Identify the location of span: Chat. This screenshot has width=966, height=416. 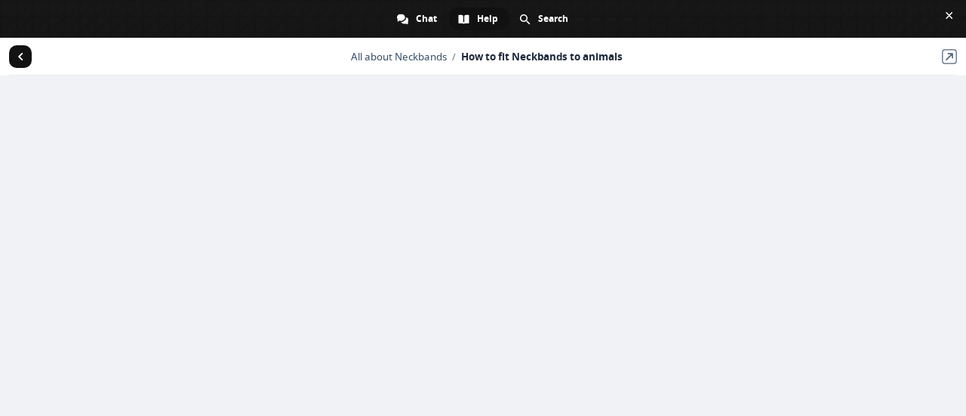
(426, 19).